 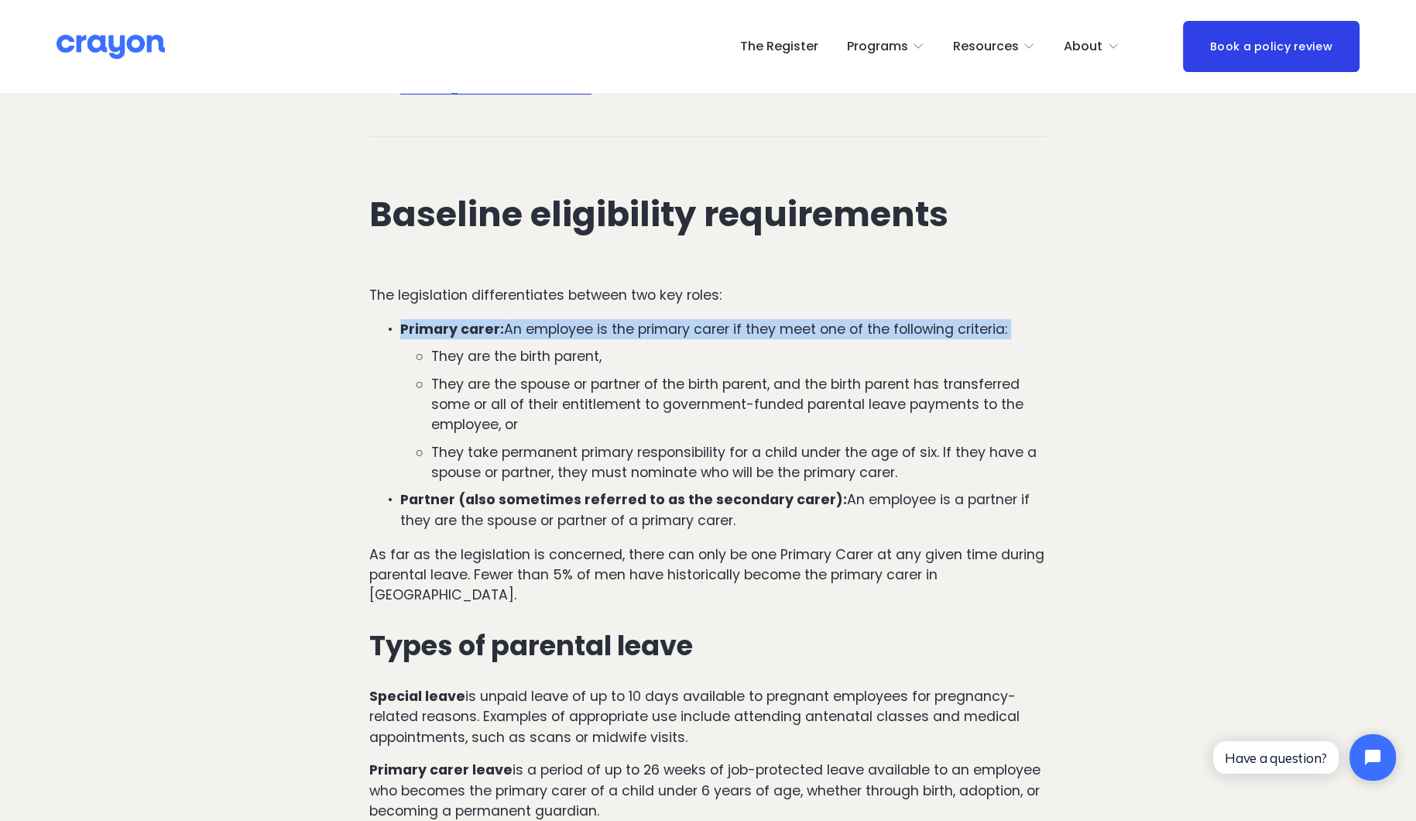 I want to click on p: They take permanent primary responsibility for a child under the age of six. If they have a spous..., so click(x=739, y=462).